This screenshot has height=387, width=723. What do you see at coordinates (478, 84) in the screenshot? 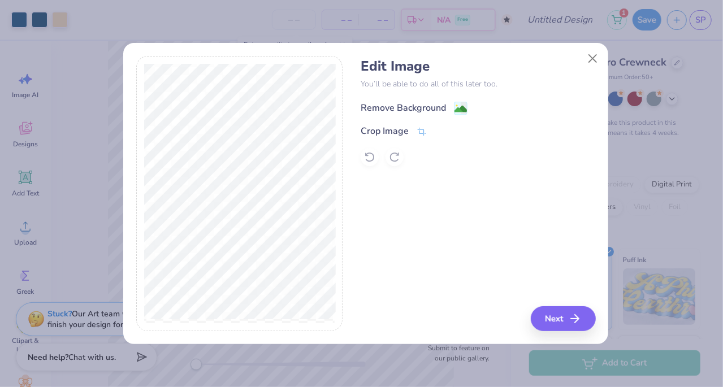
I see `p: You’ll be able to do all of this later too.` at bounding box center [478, 84].